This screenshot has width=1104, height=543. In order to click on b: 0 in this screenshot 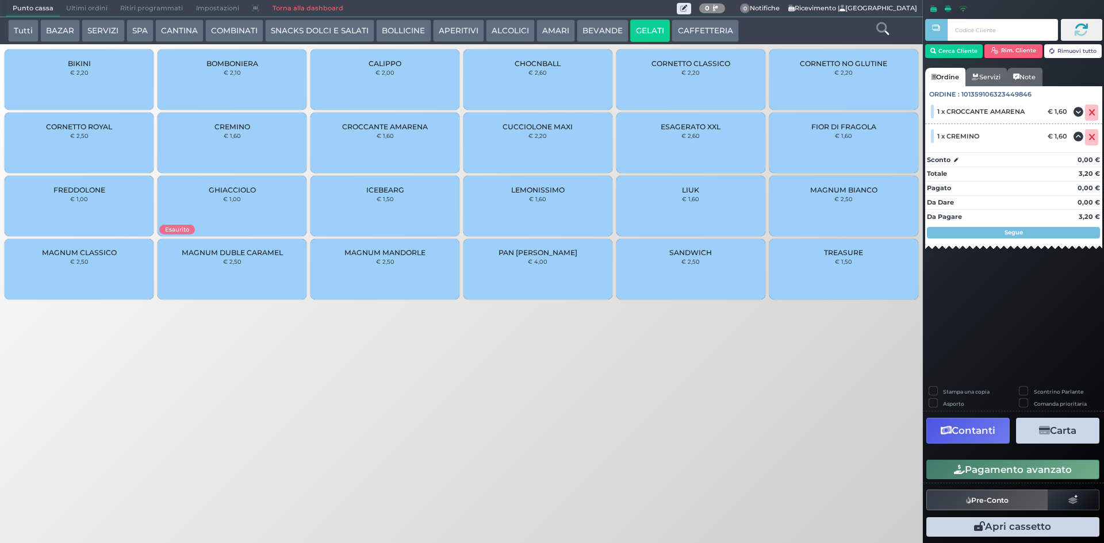, I will do `click(707, 8)`.